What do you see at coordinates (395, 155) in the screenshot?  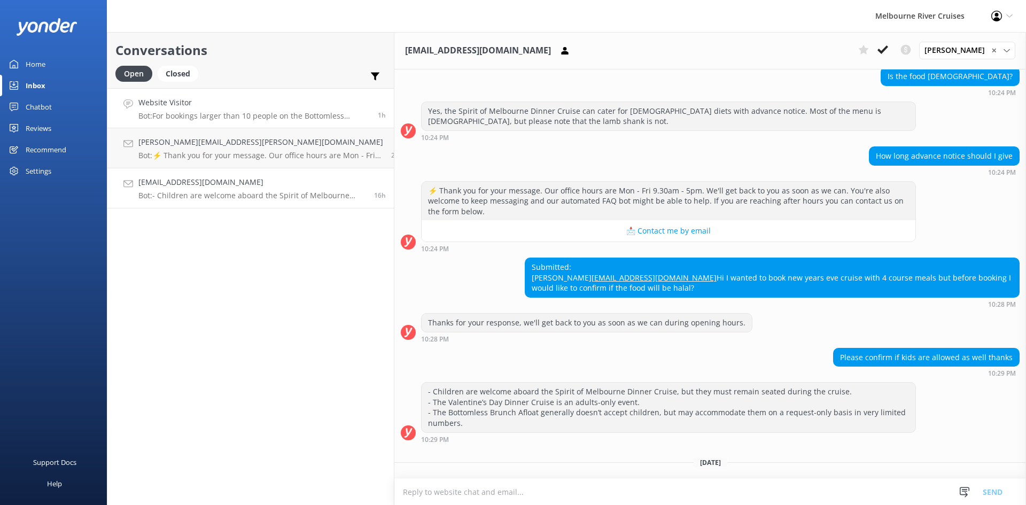 I see `span: Oct 08 2025 12:33pm (UTC +11:00) Australia/Sydney` at bounding box center [395, 155].